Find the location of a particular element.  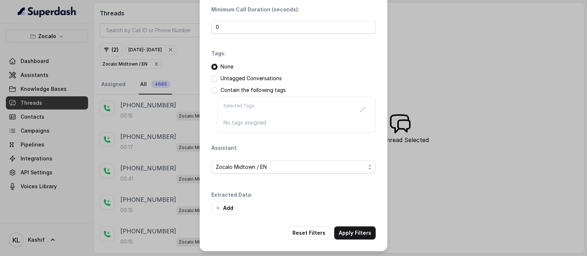

p: Tags: is located at coordinates (218, 54).